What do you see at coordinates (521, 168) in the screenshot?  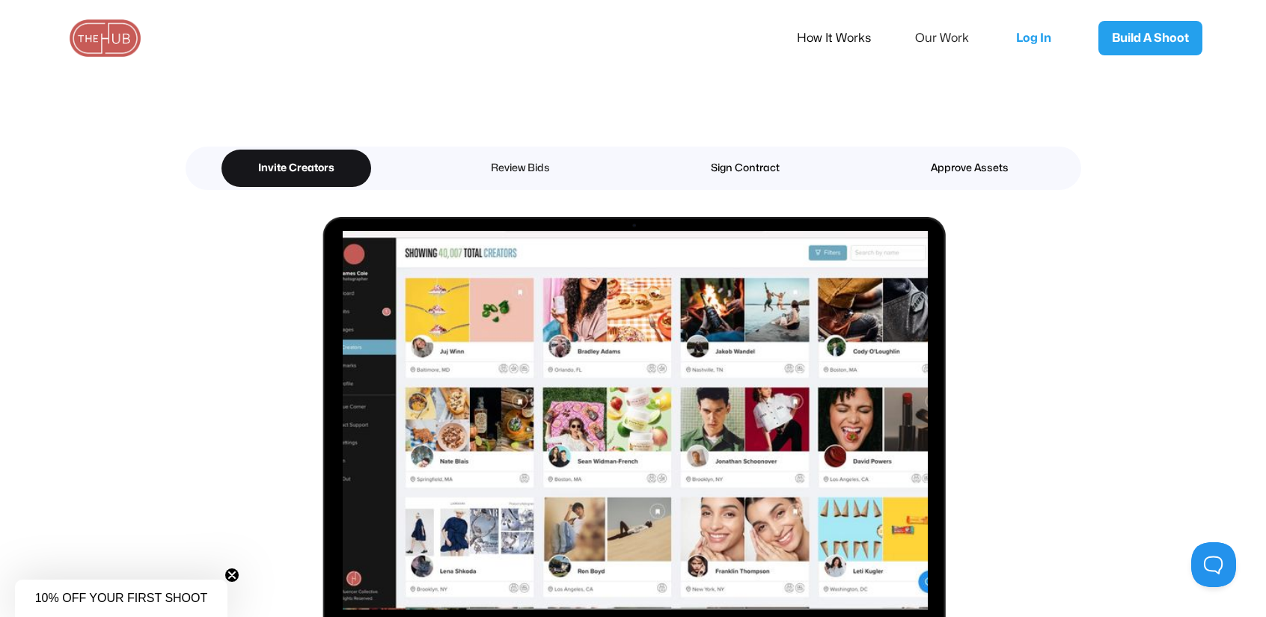 I see `div: Review Bids` at bounding box center [521, 168].